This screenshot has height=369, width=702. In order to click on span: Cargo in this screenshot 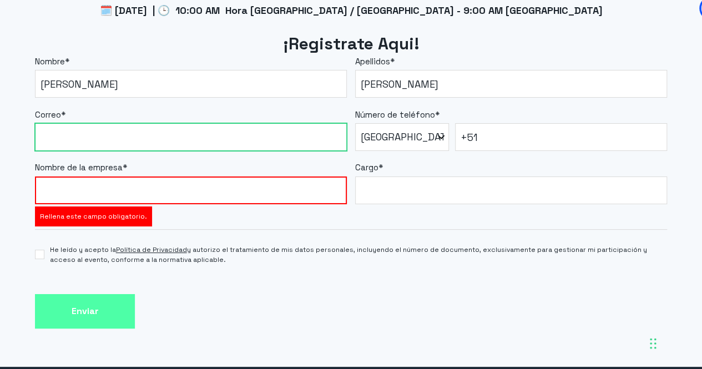, I will do `click(367, 167)`.